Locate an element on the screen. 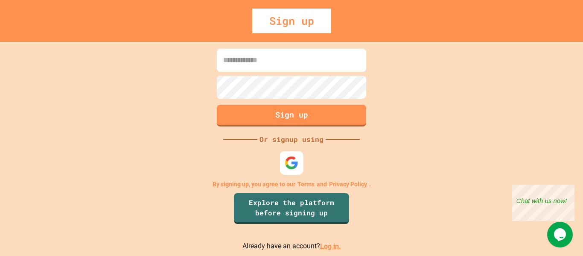 This screenshot has width=583, height=256. a: Terms is located at coordinates (306, 184).